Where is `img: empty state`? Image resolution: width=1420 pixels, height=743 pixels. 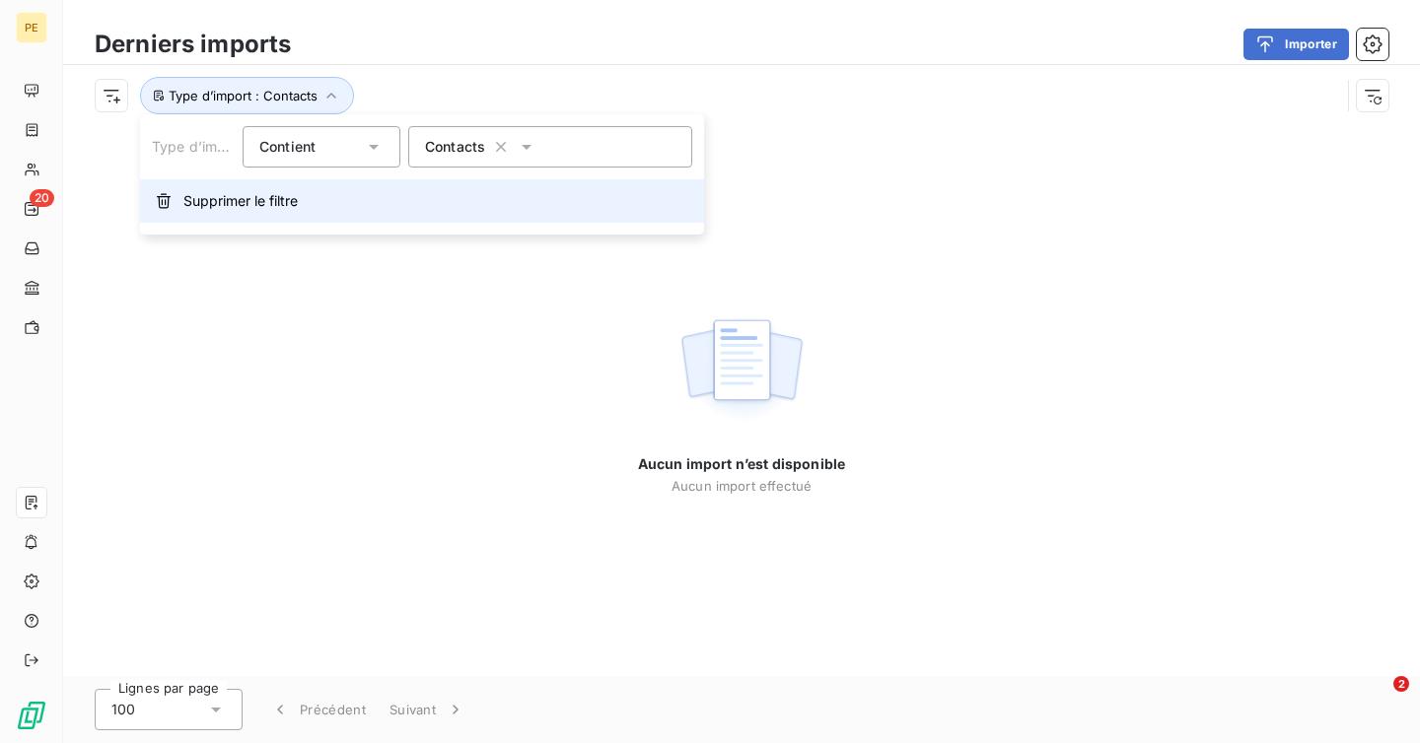
img: empty state is located at coordinates (741, 370).